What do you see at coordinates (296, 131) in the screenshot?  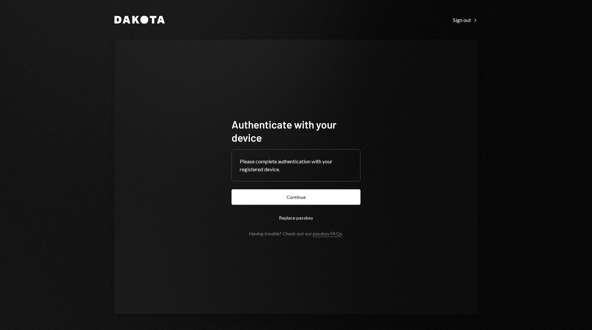 I see `h1: Authenticate with your device` at bounding box center [296, 131].